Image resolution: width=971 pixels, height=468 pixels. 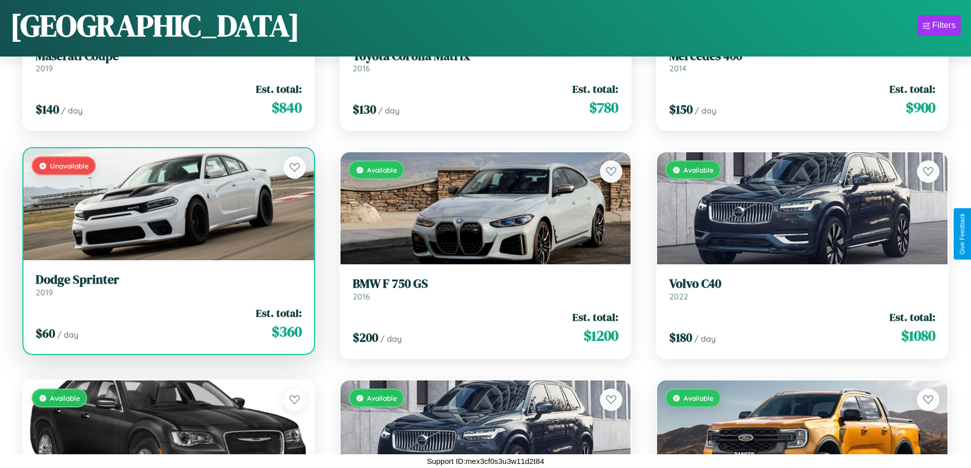 What do you see at coordinates (918, 336) in the screenshot?
I see `span: $ 1080` at bounding box center [918, 336].